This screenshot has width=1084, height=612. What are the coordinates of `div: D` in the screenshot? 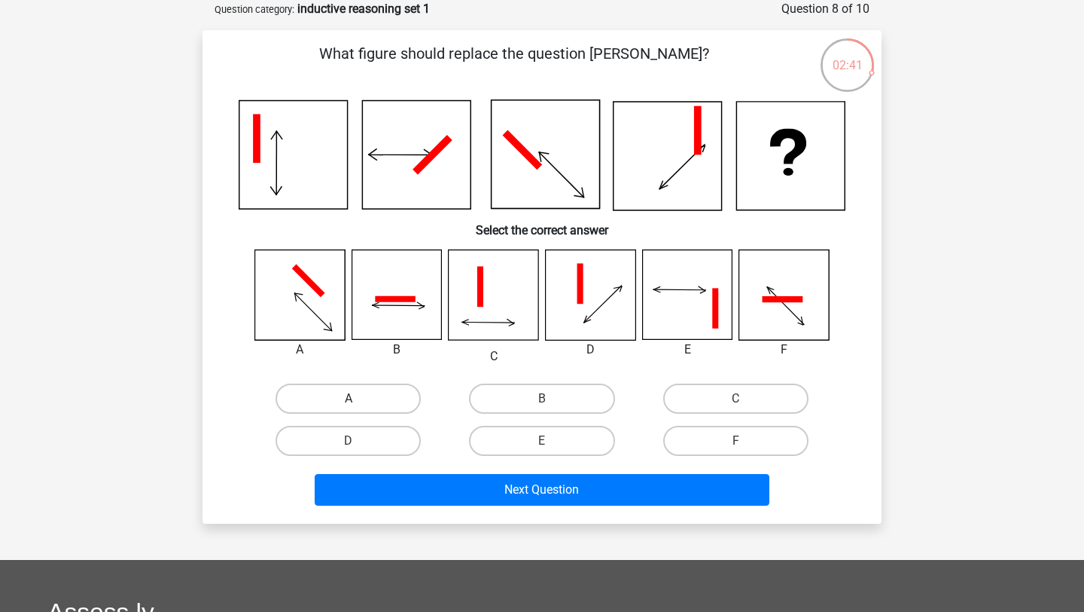 It's located at (590, 349).